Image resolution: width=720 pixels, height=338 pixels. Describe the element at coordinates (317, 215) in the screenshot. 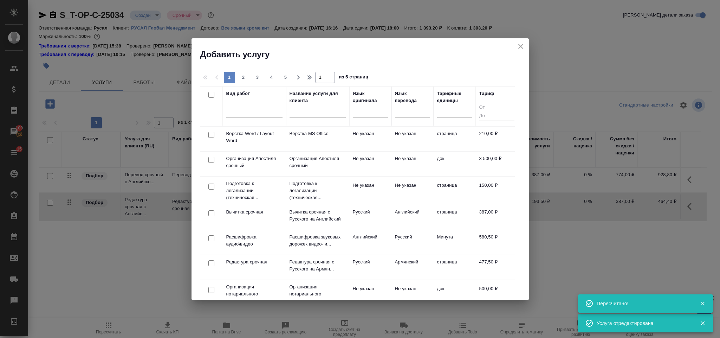

I see `p: Вычитка срочная с Русского на Английский` at that location.